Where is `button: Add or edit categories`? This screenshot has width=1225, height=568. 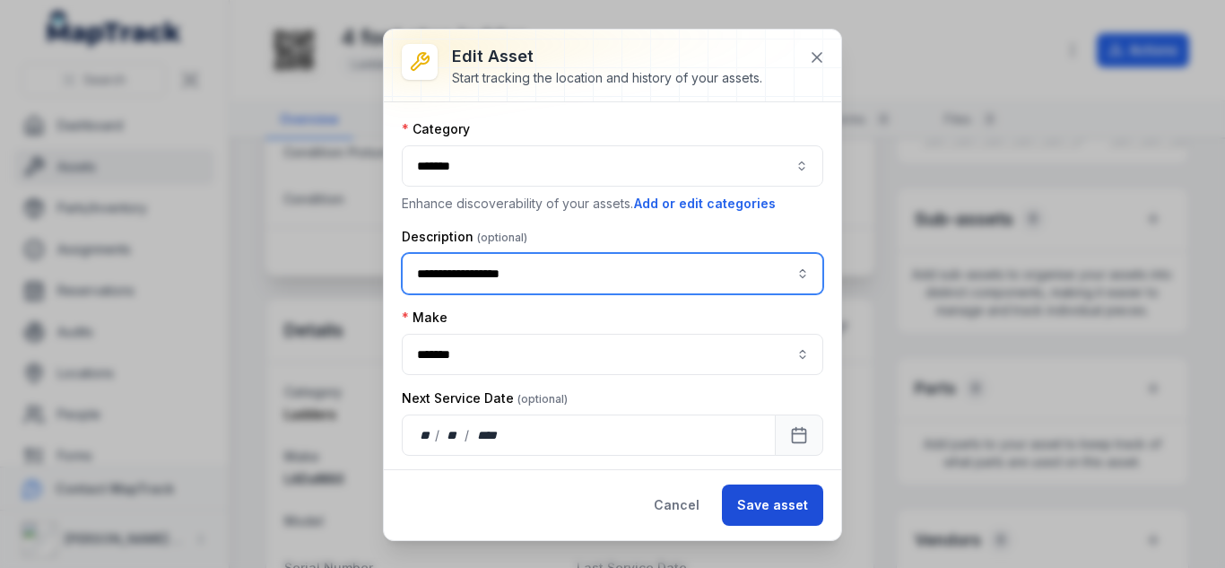 button: Add or edit categories is located at coordinates (705, 204).